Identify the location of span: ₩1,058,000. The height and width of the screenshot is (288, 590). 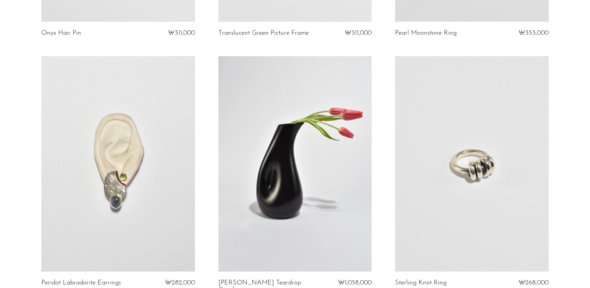
(355, 282).